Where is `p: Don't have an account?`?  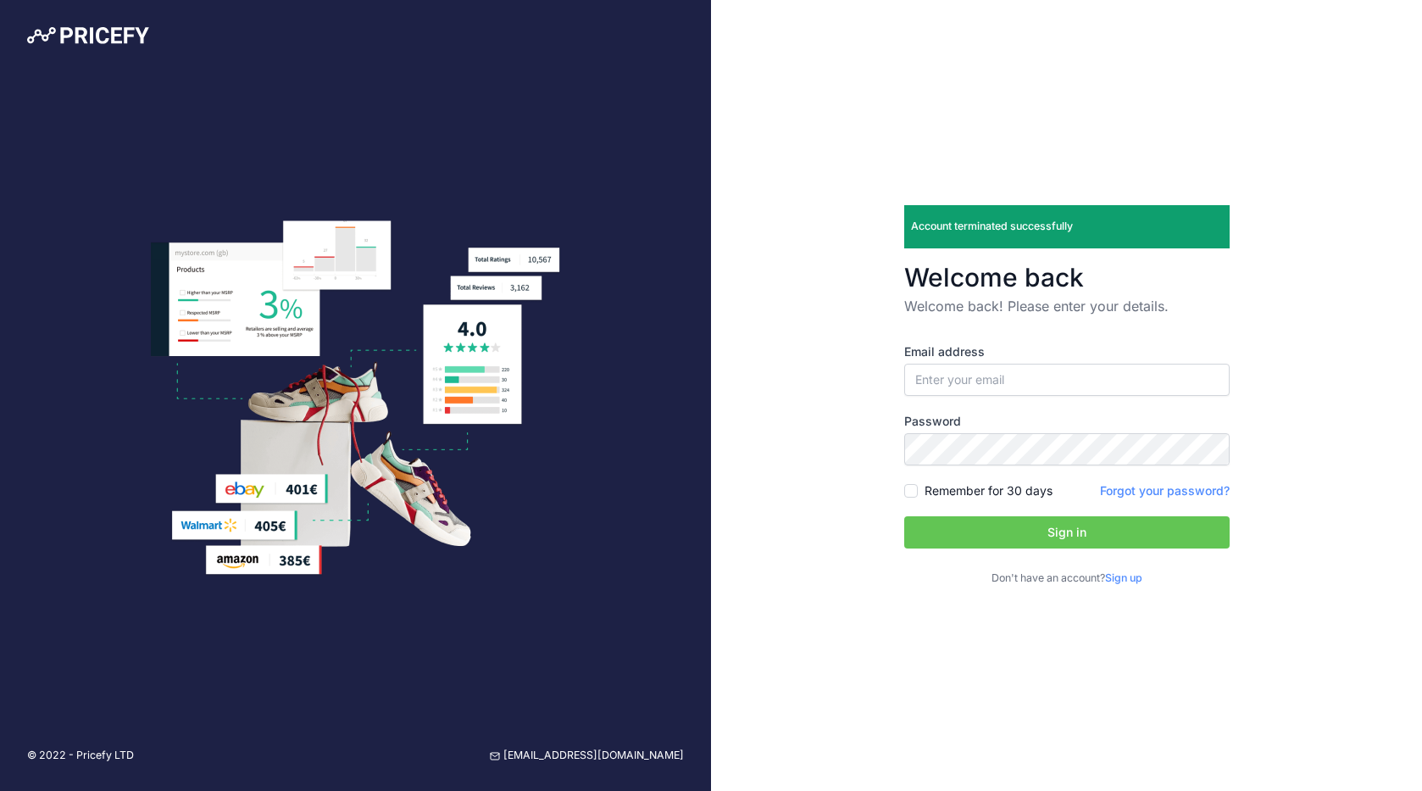 p: Don't have an account? is located at coordinates (1067, 578).